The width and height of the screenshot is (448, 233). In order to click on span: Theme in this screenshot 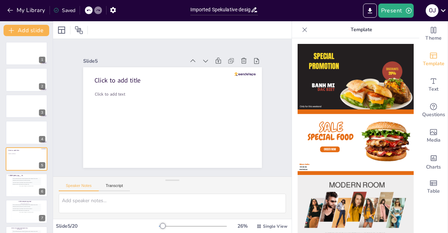, I will do `click(433, 38)`.